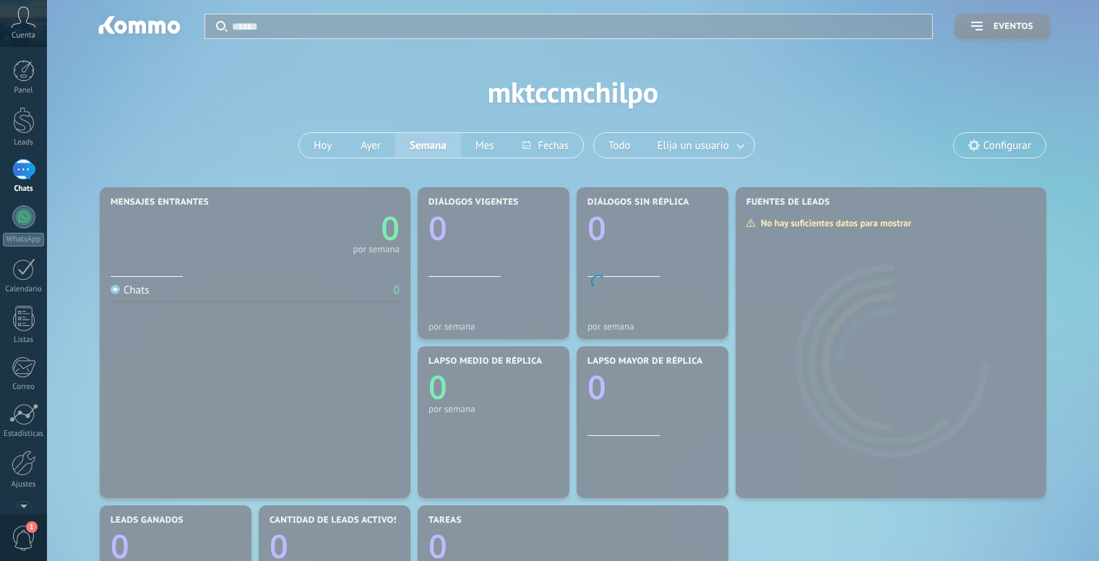 This screenshot has height=561, width=1099. What do you see at coordinates (24, 387) in the screenshot?
I see `div: Correo` at bounding box center [24, 387].